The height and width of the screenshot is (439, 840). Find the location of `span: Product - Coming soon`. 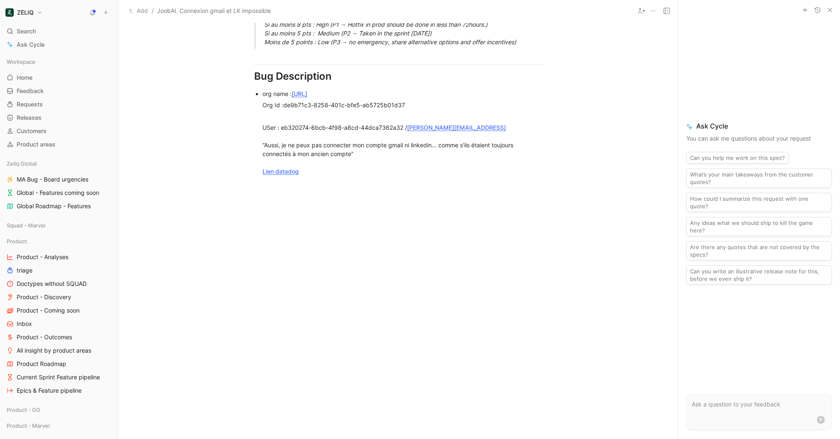

span: Product - Coming soon is located at coordinates (48, 310).